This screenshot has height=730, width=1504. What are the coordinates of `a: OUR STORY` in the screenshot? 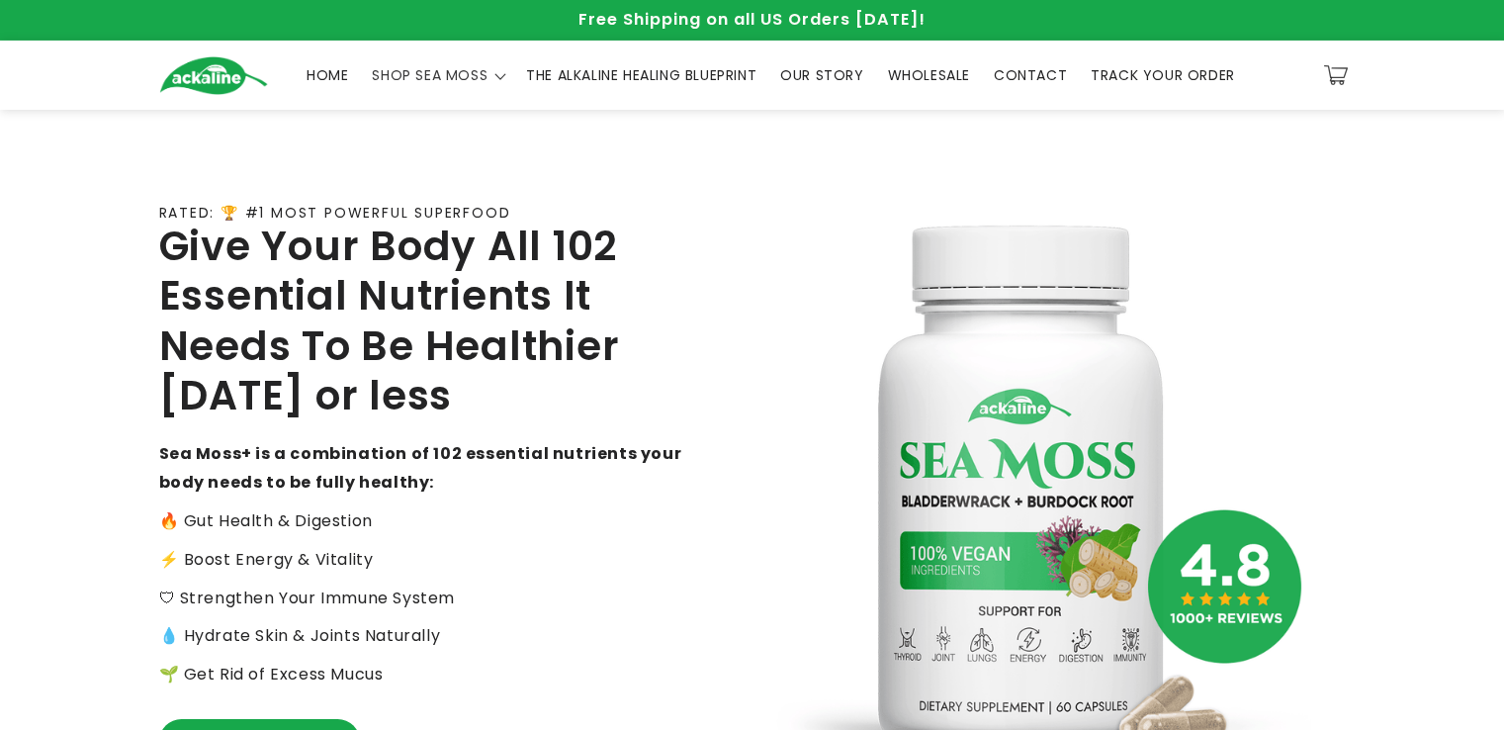 It's located at (822, 75).